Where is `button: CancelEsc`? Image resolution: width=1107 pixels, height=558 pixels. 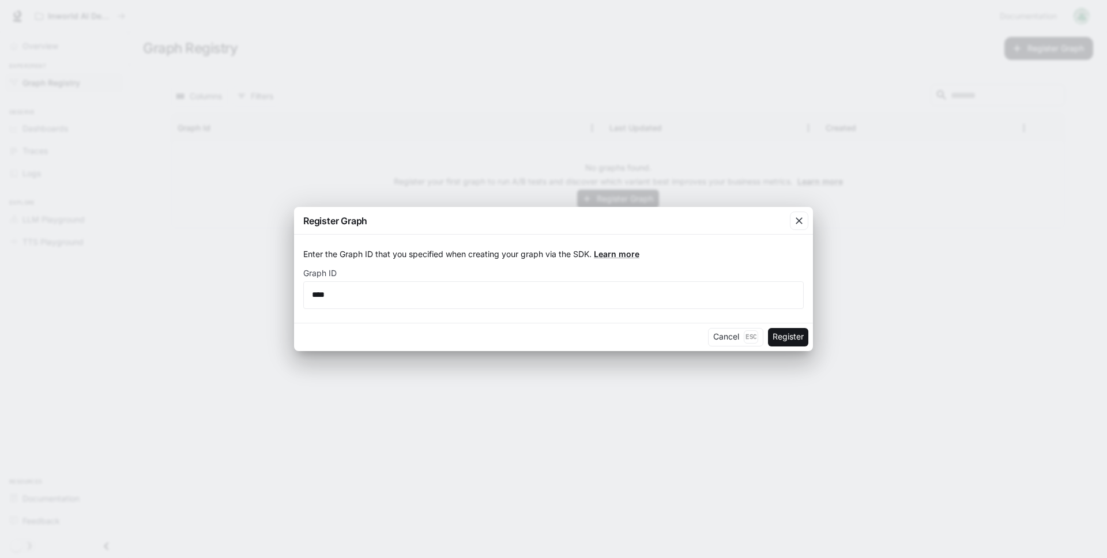
button: CancelEsc is located at coordinates (736, 337).